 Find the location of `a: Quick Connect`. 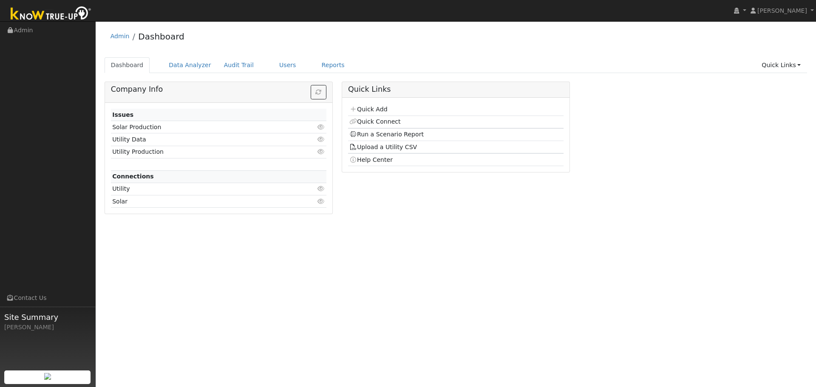

a: Quick Connect is located at coordinates (375, 122).